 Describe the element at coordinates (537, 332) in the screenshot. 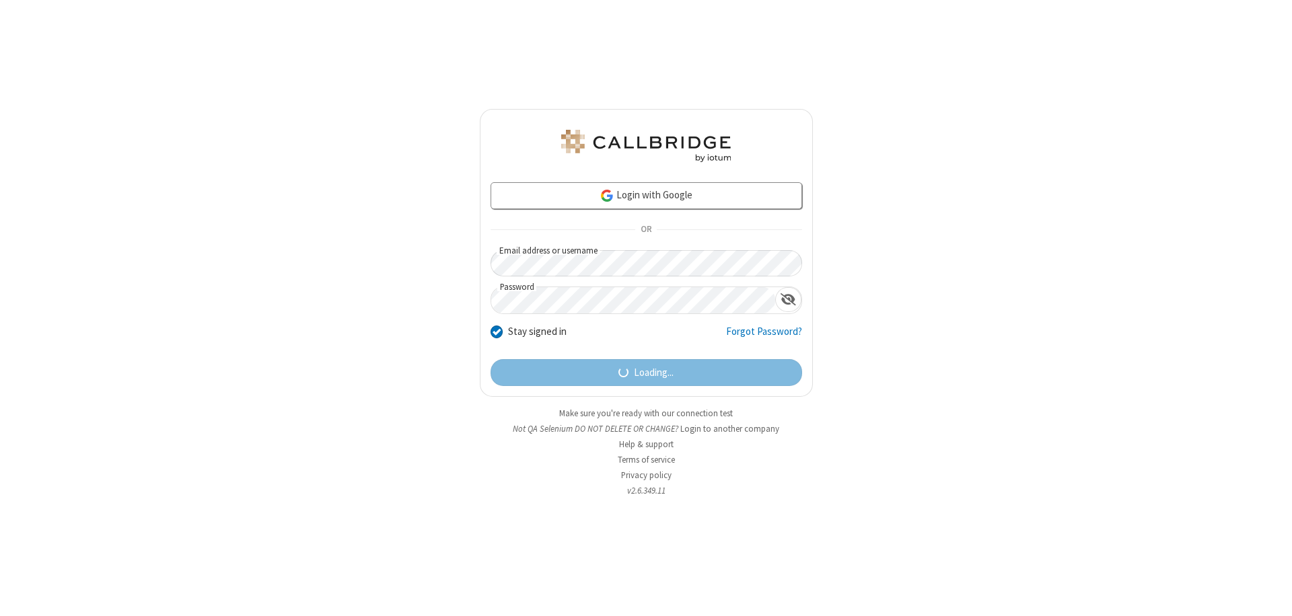

I see `label: Stay signed in` at that location.